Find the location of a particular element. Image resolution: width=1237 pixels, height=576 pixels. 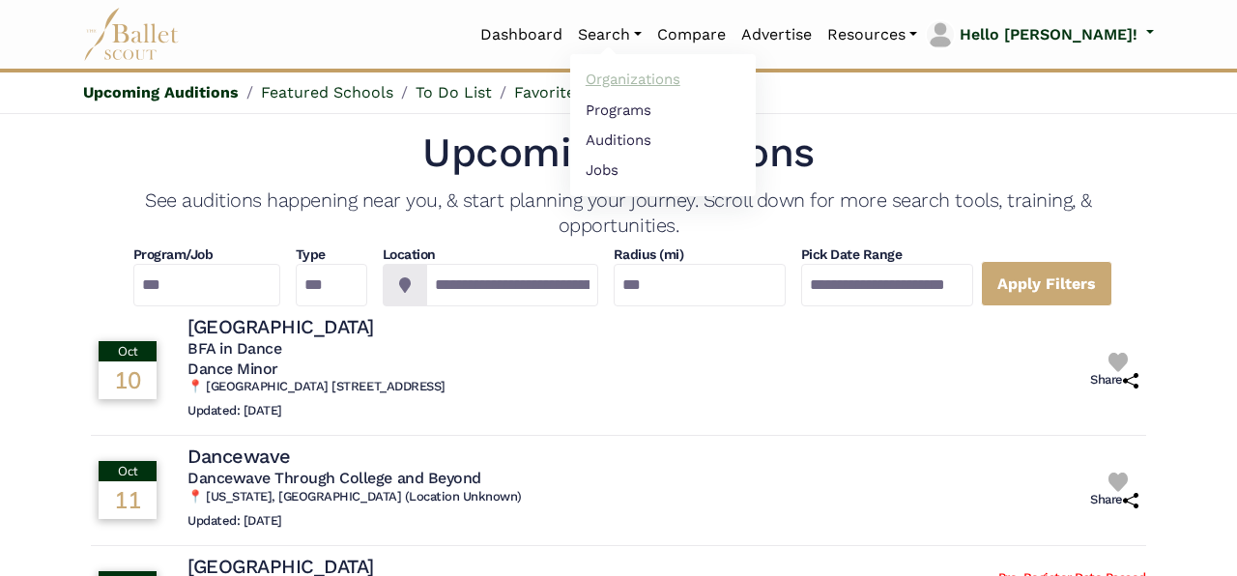

h1: Upcoming Auditions is located at coordinates (619, 153).